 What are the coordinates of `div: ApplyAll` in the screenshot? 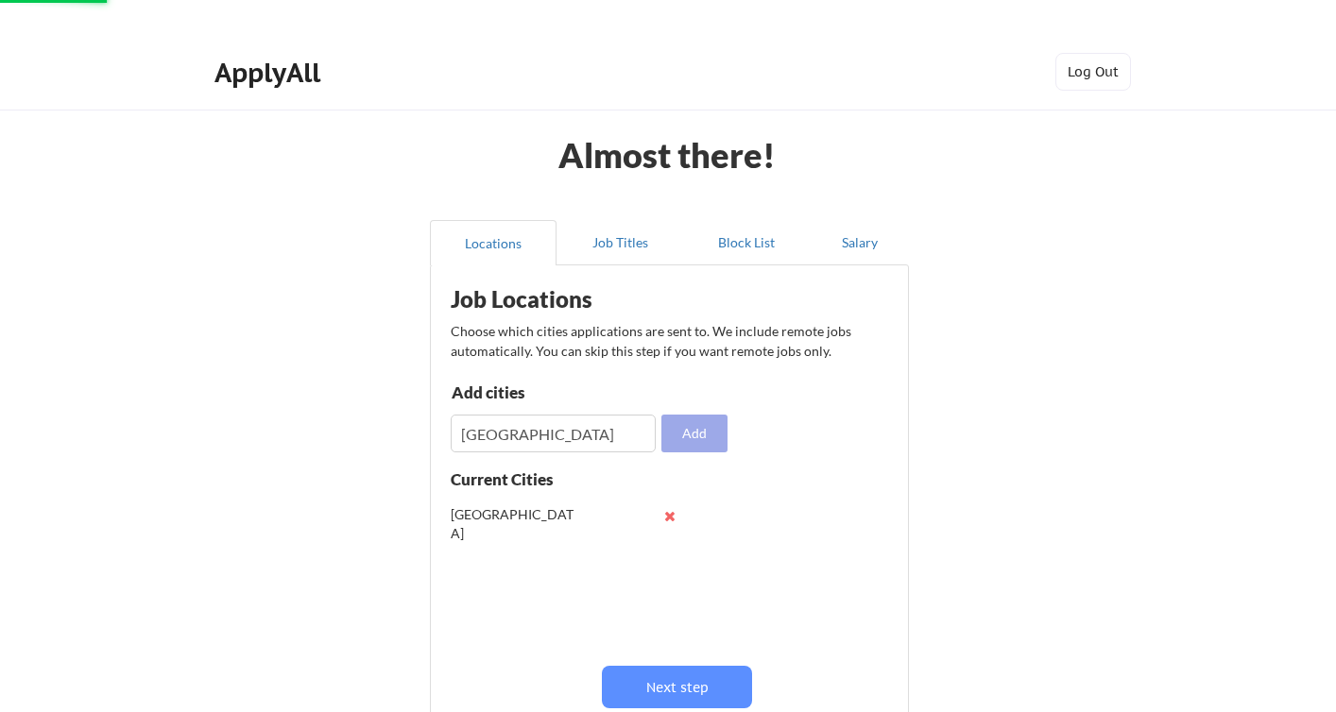 It's located at (270, 73).